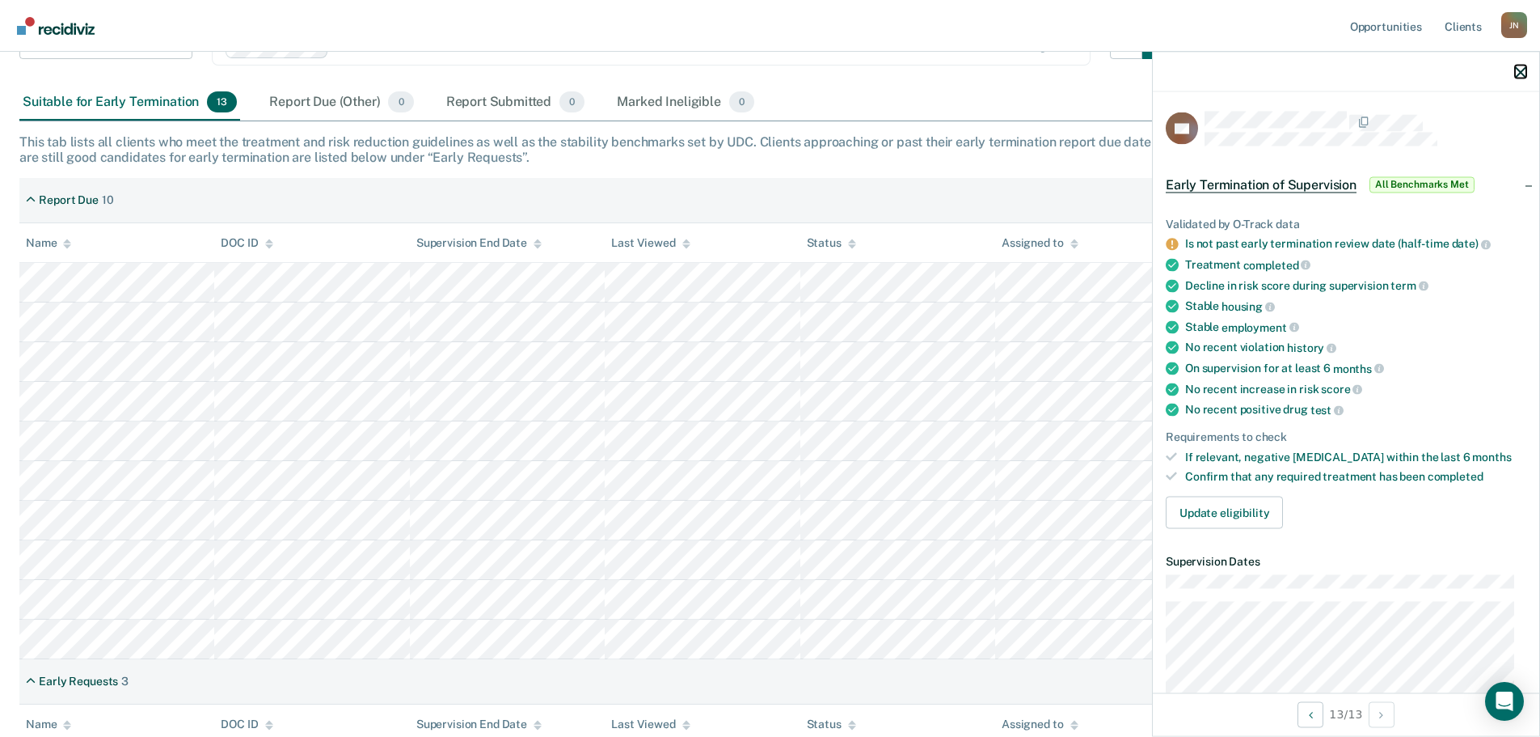 Image resolution: width=1540 pixels, height=737 pixels. I want to click on div: Requirements to check, so click(1346, 436).